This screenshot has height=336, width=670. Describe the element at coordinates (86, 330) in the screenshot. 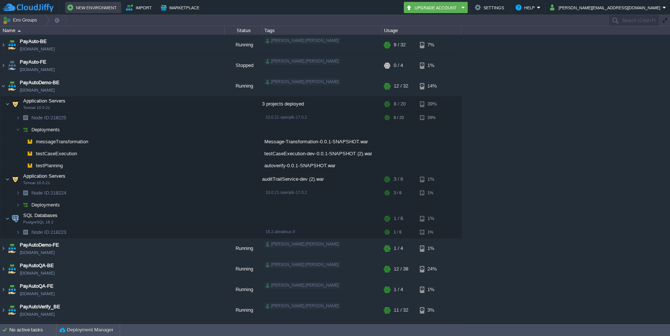

I see `button: Deployment Manager` at that location.